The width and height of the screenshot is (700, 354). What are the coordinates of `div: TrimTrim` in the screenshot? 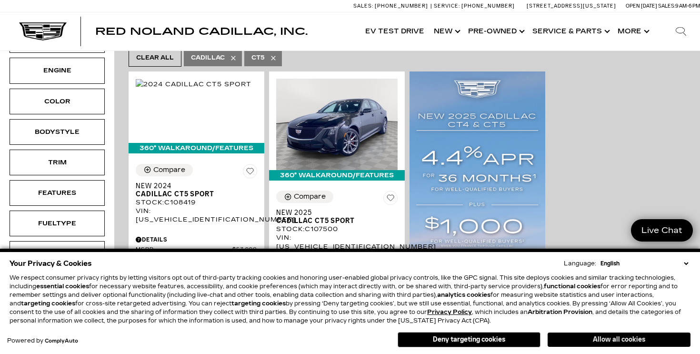 It's located at (57, 162).